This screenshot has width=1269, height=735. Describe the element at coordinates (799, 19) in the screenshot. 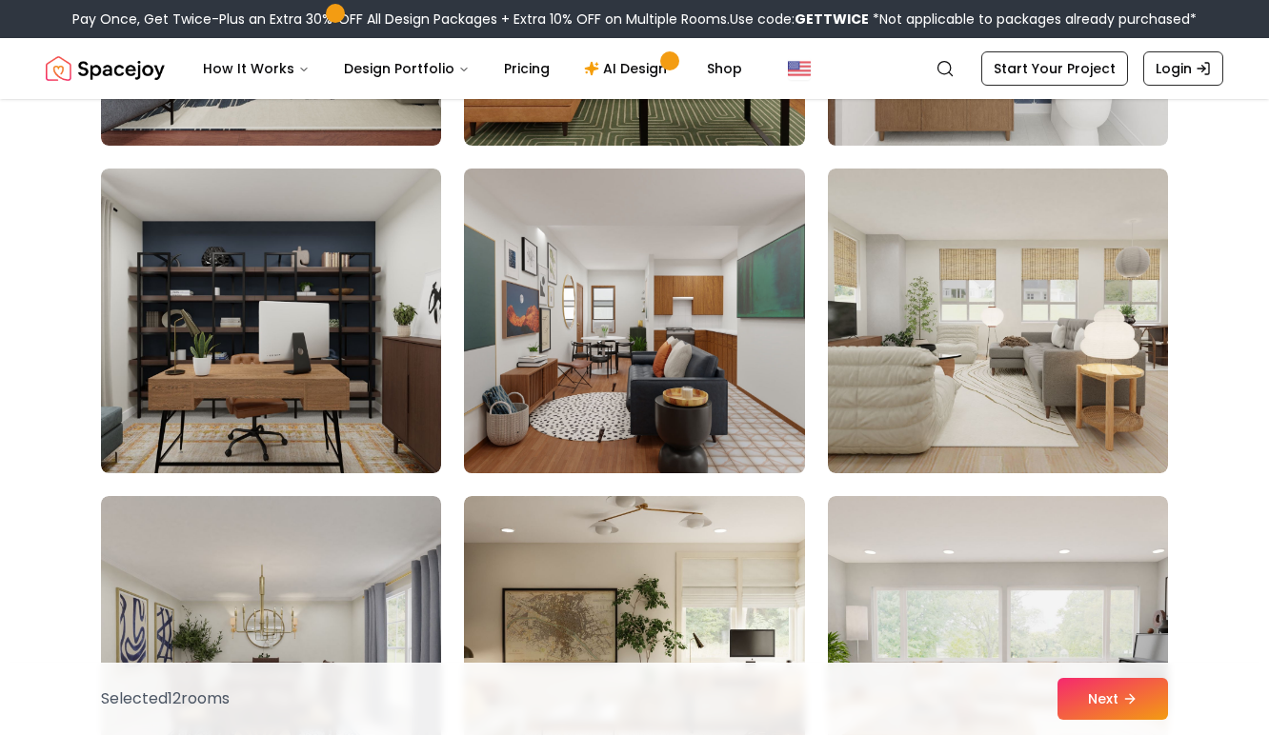

I see `span: Use code:` at that location.